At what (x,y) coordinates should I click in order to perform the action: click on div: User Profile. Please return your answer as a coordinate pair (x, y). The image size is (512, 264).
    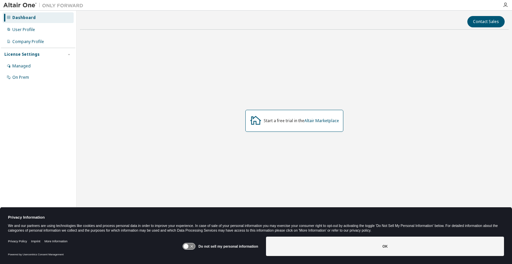
    Looking at the image, I should click on (24, 30).